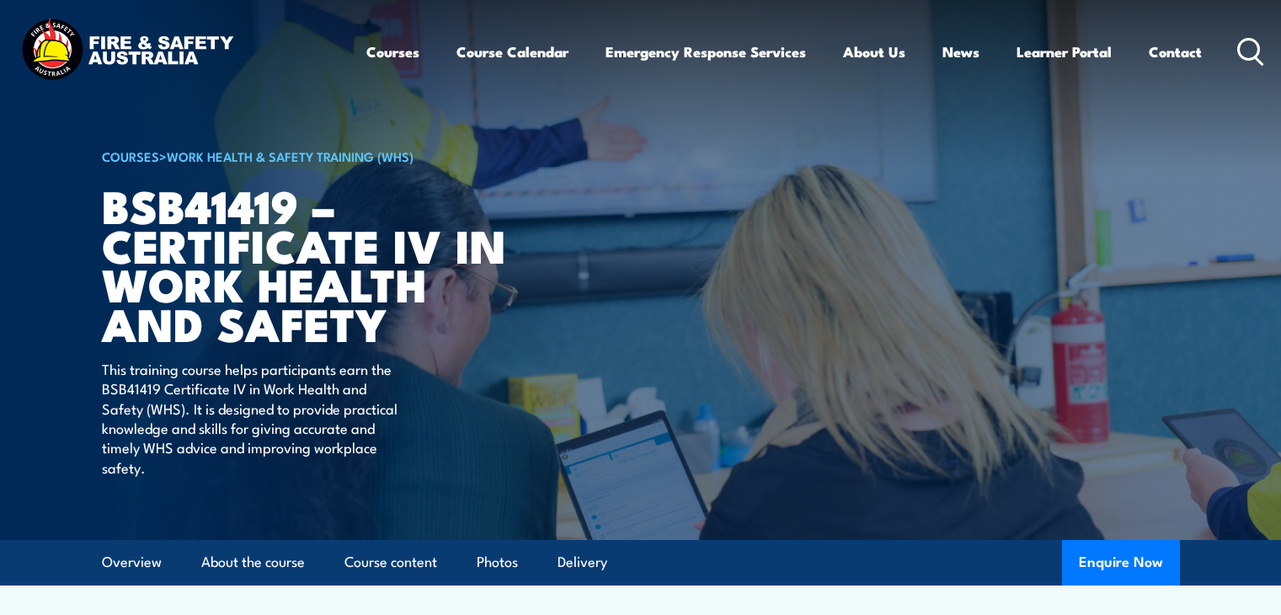 The width and height of the screenshot is (1281, 615). Describe the element at coordinates (1175, 51) in the screenshot. I see `a: Contact` at that location.